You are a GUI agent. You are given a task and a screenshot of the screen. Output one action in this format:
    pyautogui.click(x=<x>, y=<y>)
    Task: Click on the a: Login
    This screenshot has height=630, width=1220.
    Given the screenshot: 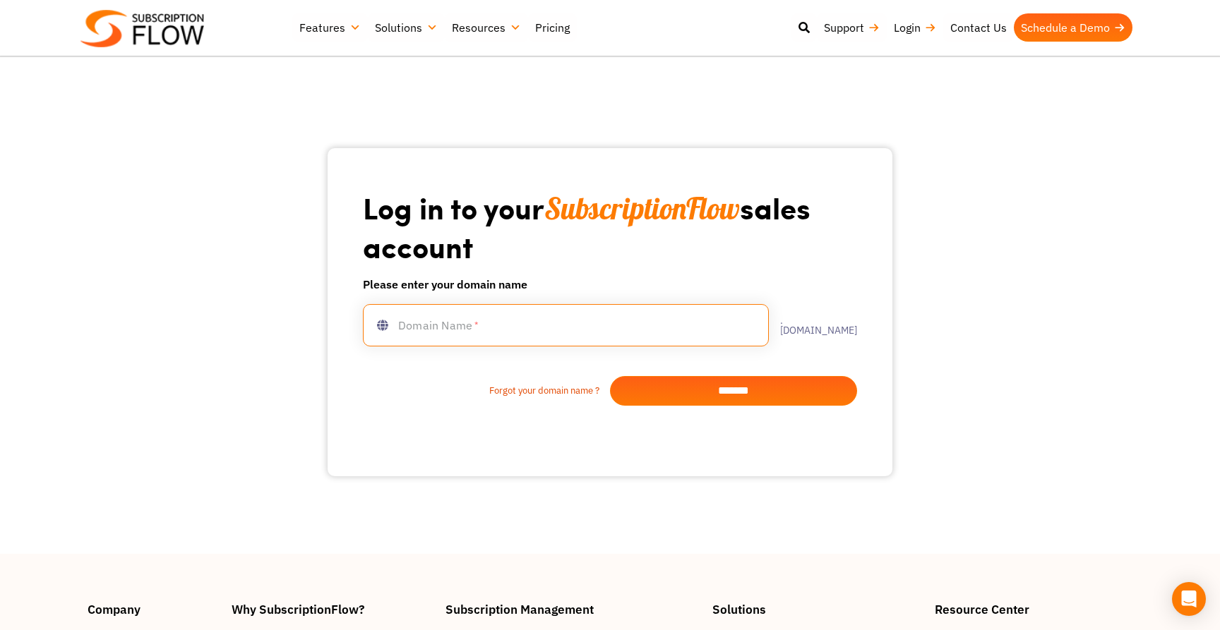 What is the action you would take?
    pyautogui.click(x=915, y=28)
    